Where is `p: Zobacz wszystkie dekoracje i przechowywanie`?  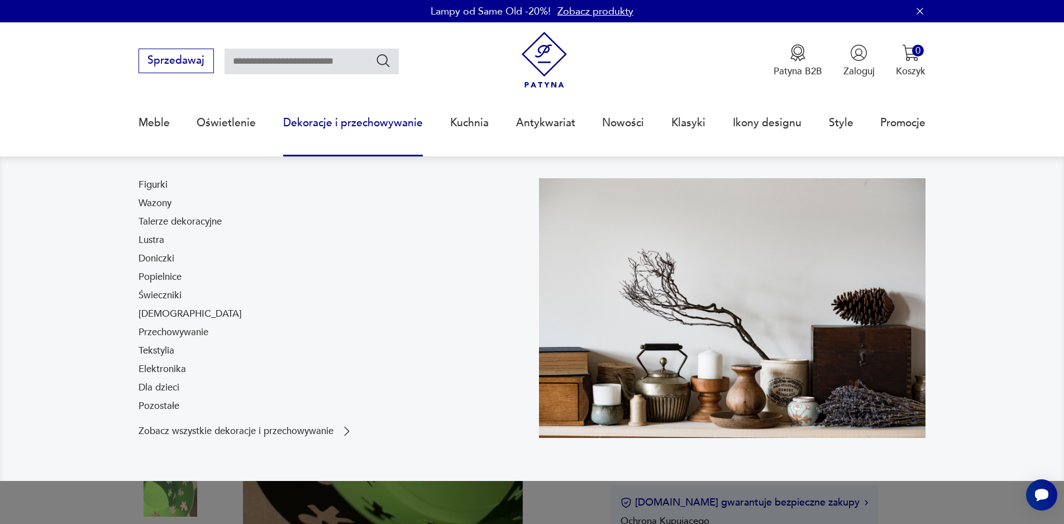
p: Zobacz wszystkie dekoracje i przechowywanie is located at coordinates (236, 431).